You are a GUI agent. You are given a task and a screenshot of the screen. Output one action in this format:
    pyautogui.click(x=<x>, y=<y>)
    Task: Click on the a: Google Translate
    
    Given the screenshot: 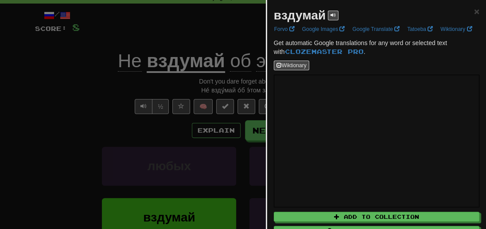 What is the action you would take?
    pyautogui.click(x=375, y=29)
    